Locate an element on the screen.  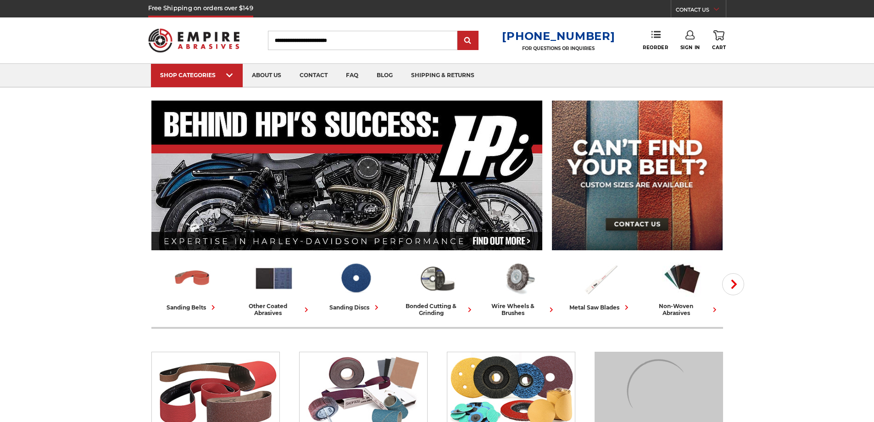
a: wire wheels & brushes is located at coordinates (519, 287).